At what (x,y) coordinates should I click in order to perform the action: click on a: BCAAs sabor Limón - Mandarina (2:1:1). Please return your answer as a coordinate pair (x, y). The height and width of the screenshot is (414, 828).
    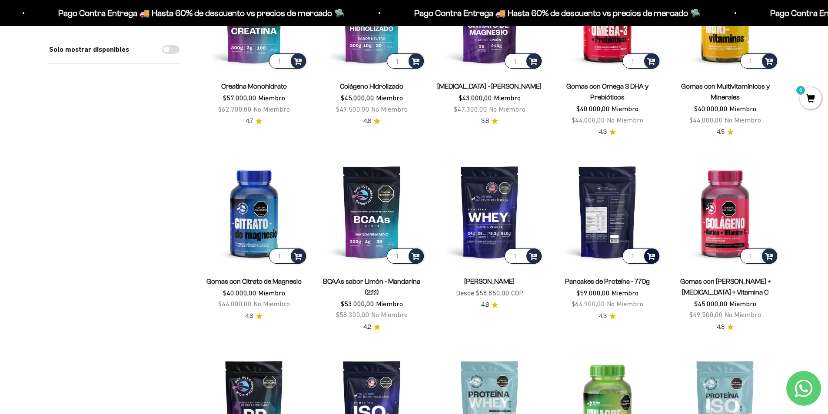
    Looking at the image, I should click on (372, 287).